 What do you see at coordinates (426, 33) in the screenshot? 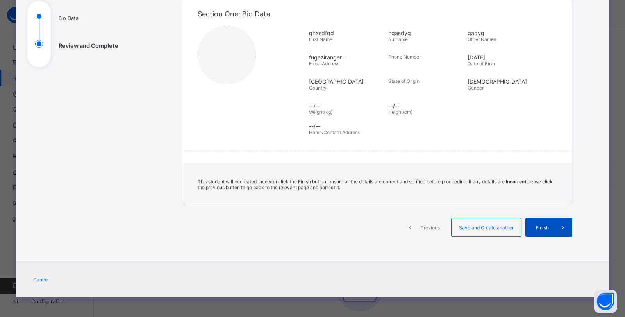
I see `span: hgasdyg` at bounding box center [426, 33].